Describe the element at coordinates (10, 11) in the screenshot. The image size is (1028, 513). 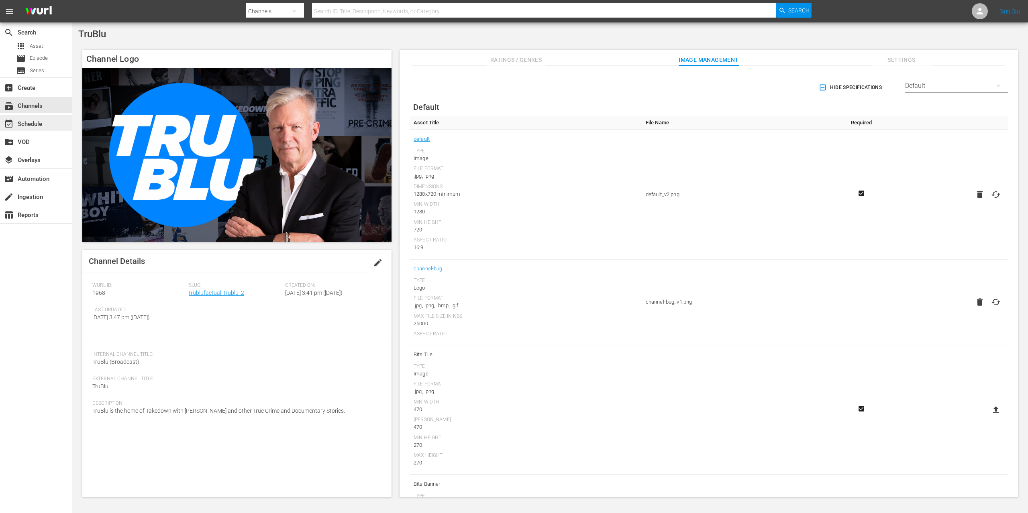
I see `span: menu` at that location.